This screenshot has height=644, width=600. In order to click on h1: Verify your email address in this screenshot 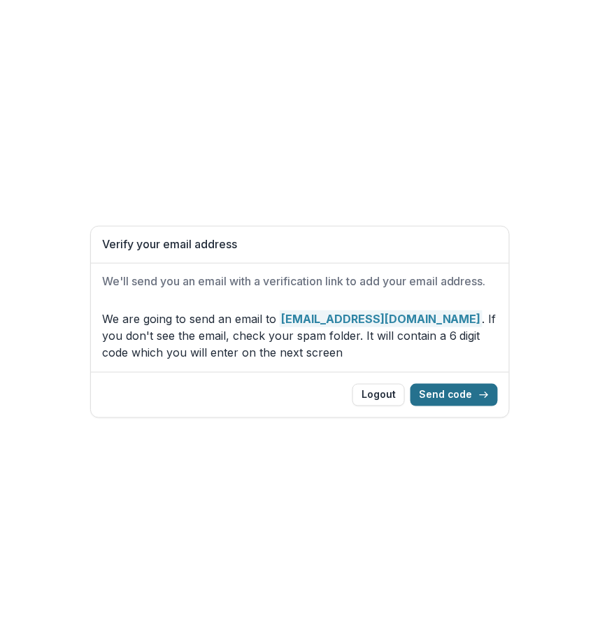, I will do `click(300, 244)`.